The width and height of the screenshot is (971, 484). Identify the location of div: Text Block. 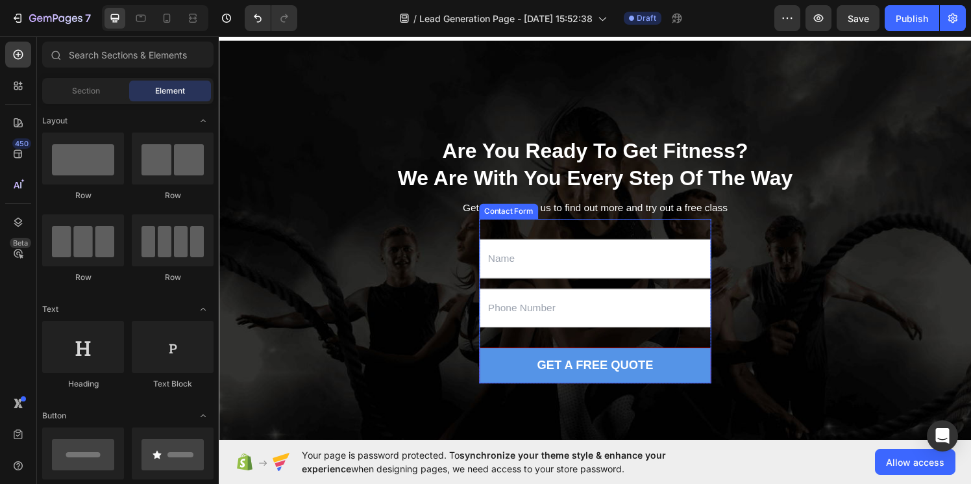
(173, 384).